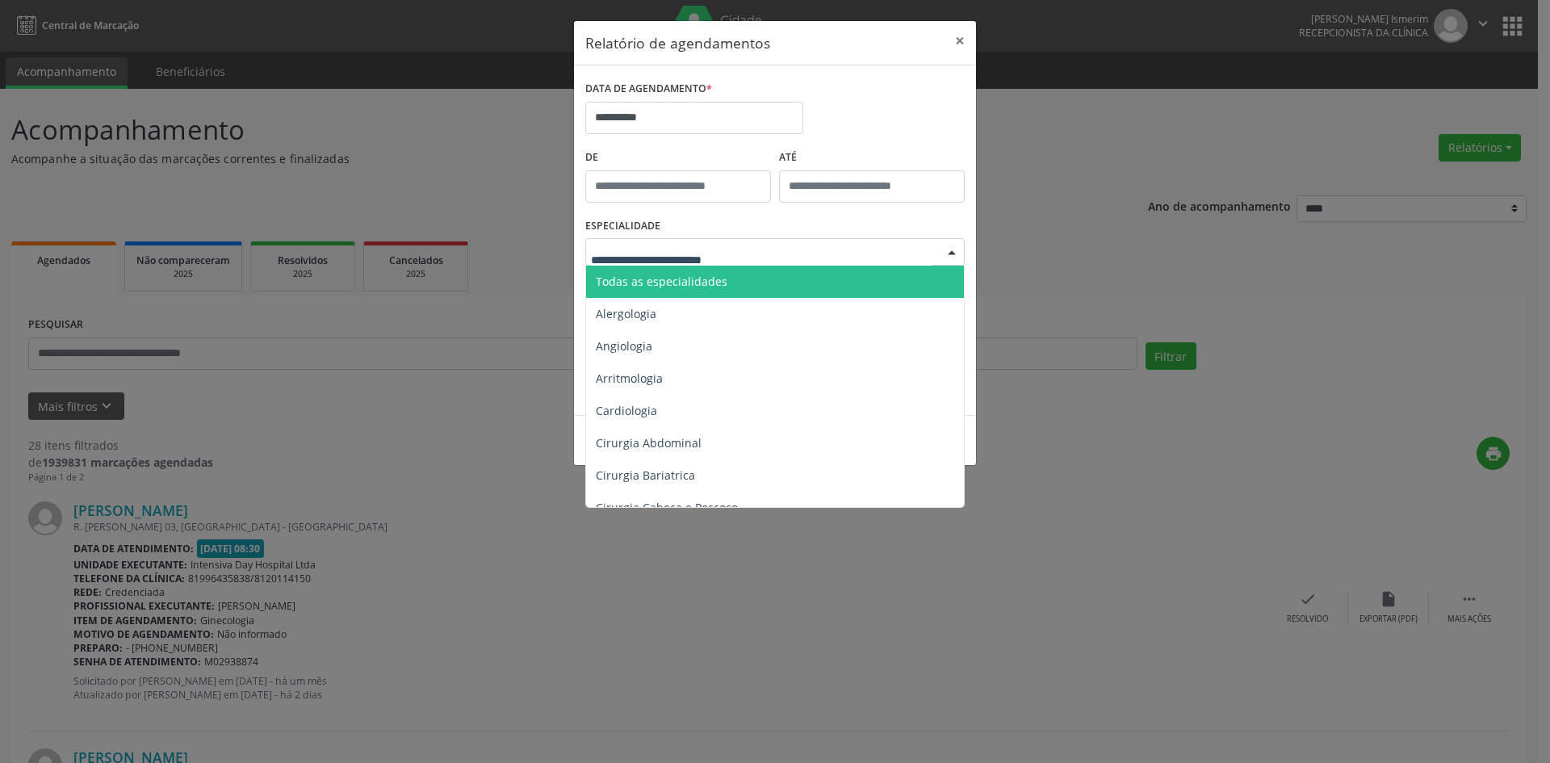 This screenshot has width=1550, height=763. Describe the element at coordinates (626, 410) in the screenshot. I see `span: Cardiologia` at that location.